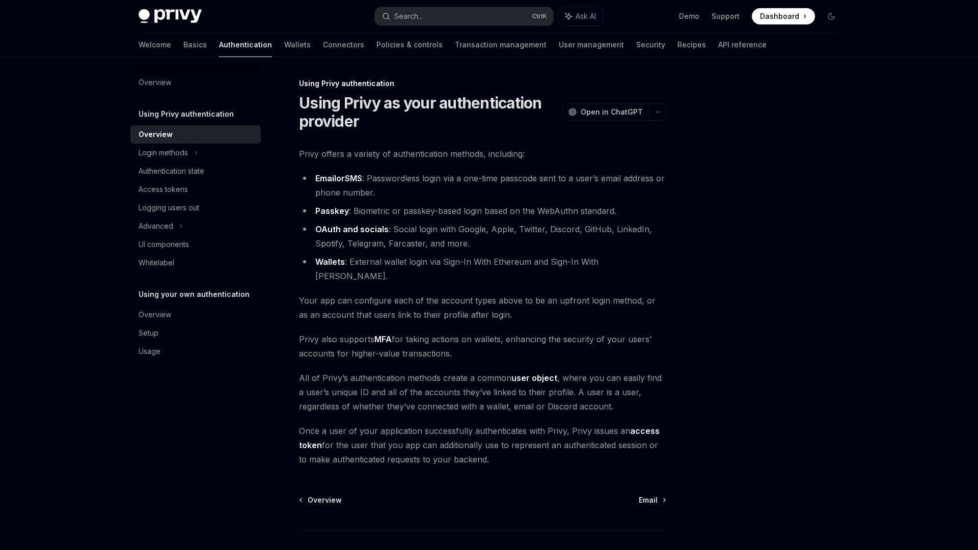  Describe the element at coordinates (156, 263) in the screenshot. I see `div: Whitelabel` at that location.